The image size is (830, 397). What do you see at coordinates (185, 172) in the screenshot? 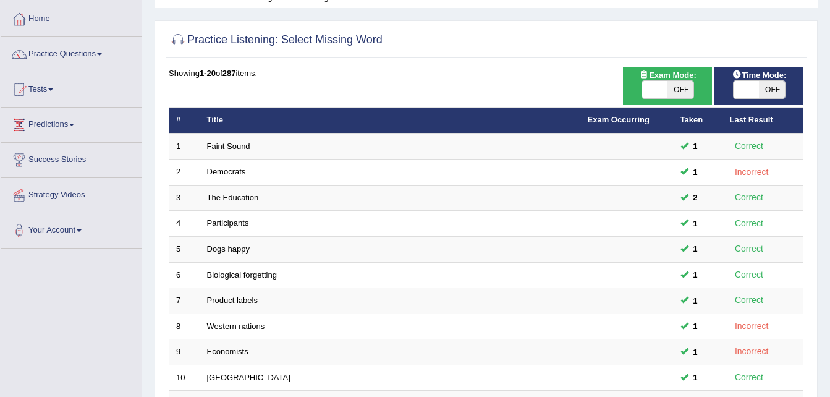
I see `td: 2` at bounding box center [185, 172].